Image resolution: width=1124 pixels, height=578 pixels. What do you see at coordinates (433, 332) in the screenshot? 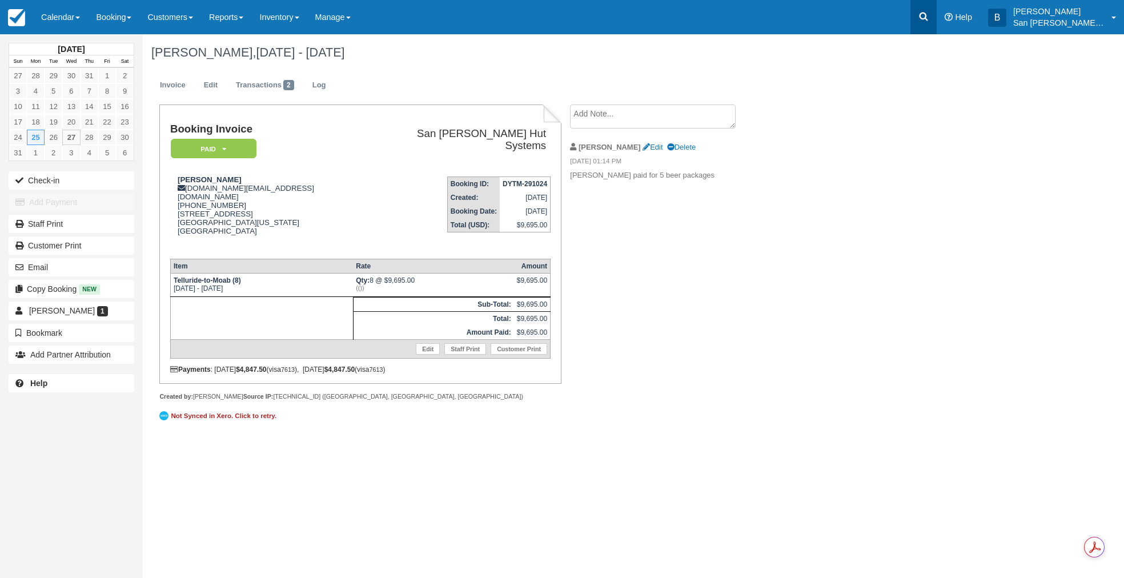
I see `th: Amount Paid:` at bounding box center [433, 332].